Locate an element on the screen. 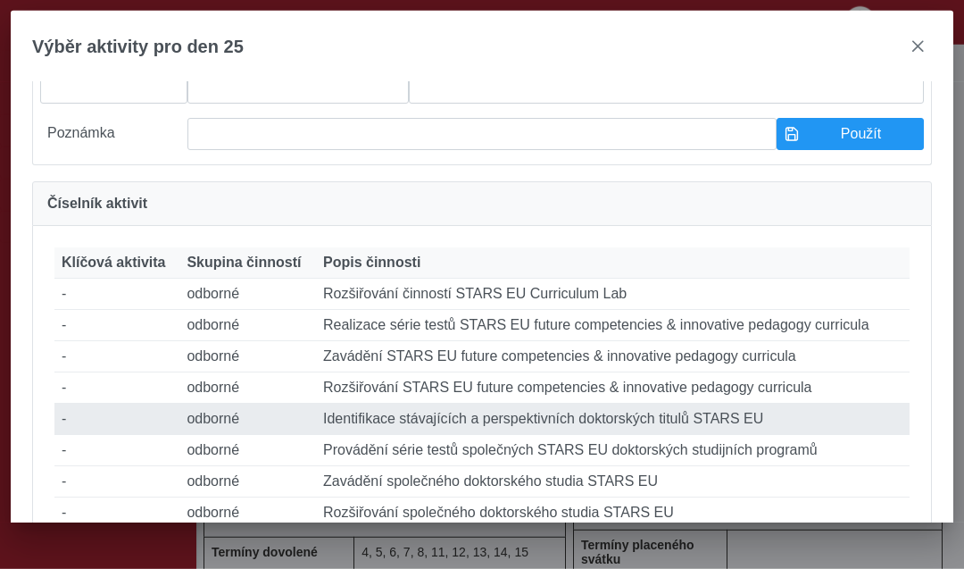  td: Identifikace stávajících a perspektivních doktorských titulů STARS EU is located at coordinates (612, 419).